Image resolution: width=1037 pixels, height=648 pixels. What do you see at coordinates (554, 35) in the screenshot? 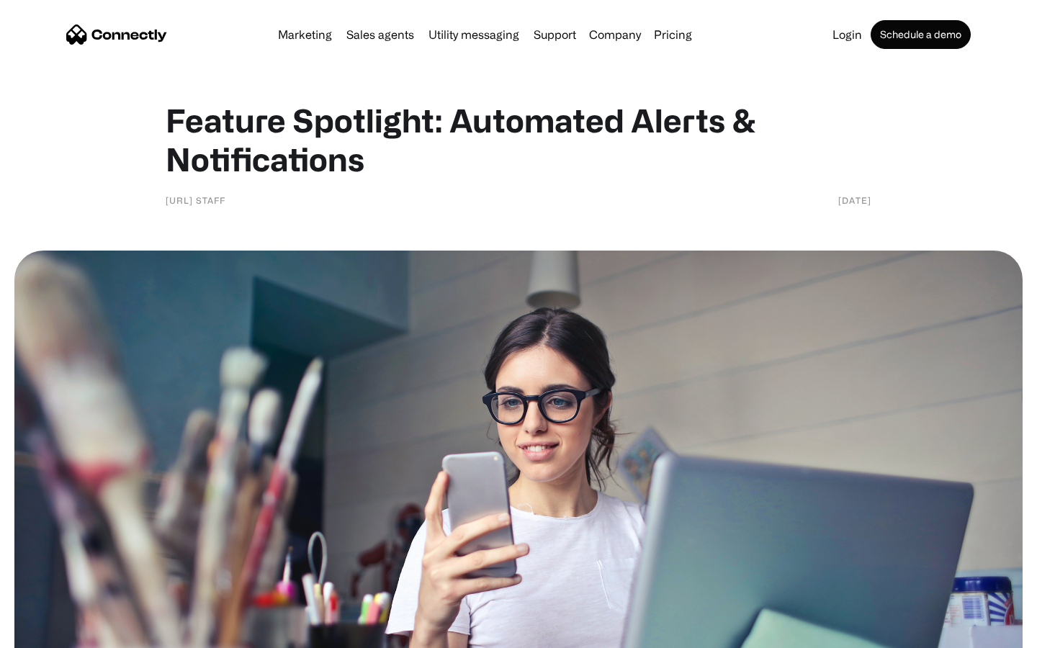
I see `a: Support` at bounding box center [554, 35].